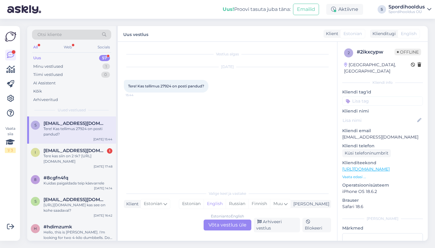 This screenshot has height=248, width=435. Describe the element at coordinates (10, 139) in the screenshot. I see `div: Vaata siia` at that location.